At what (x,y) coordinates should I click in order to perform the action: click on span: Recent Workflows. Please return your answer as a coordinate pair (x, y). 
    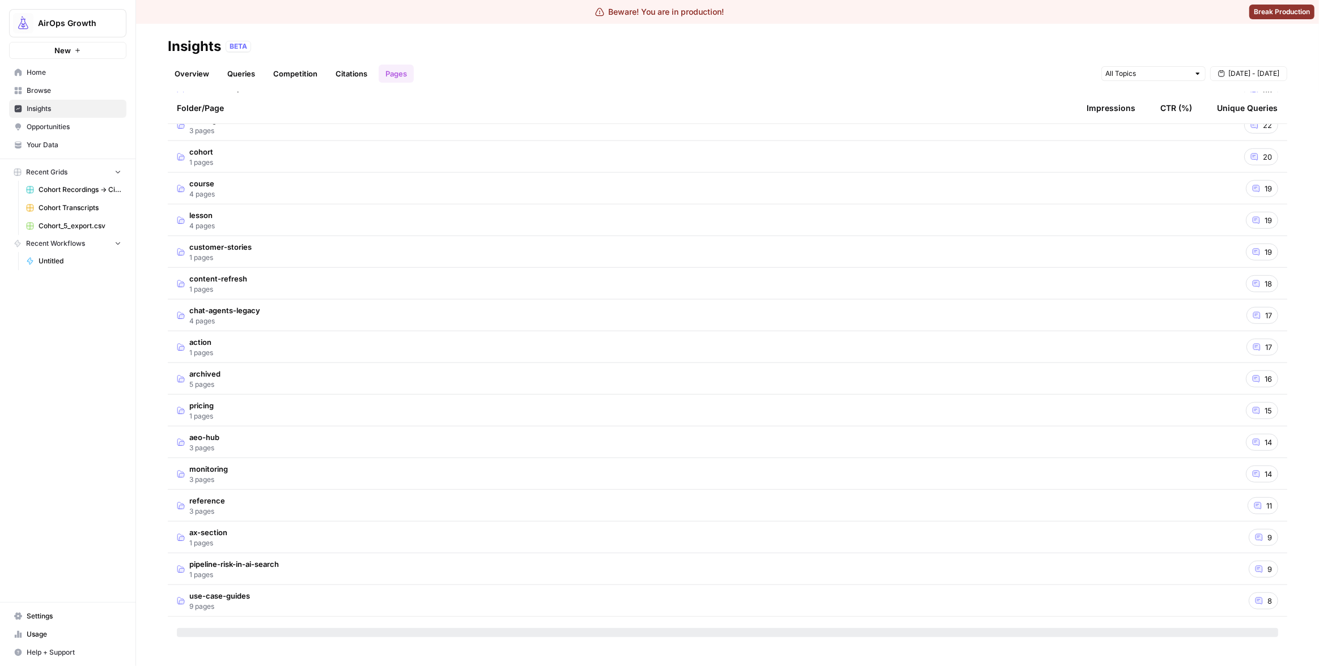
    Looking at the image, I should click on (56, 244).